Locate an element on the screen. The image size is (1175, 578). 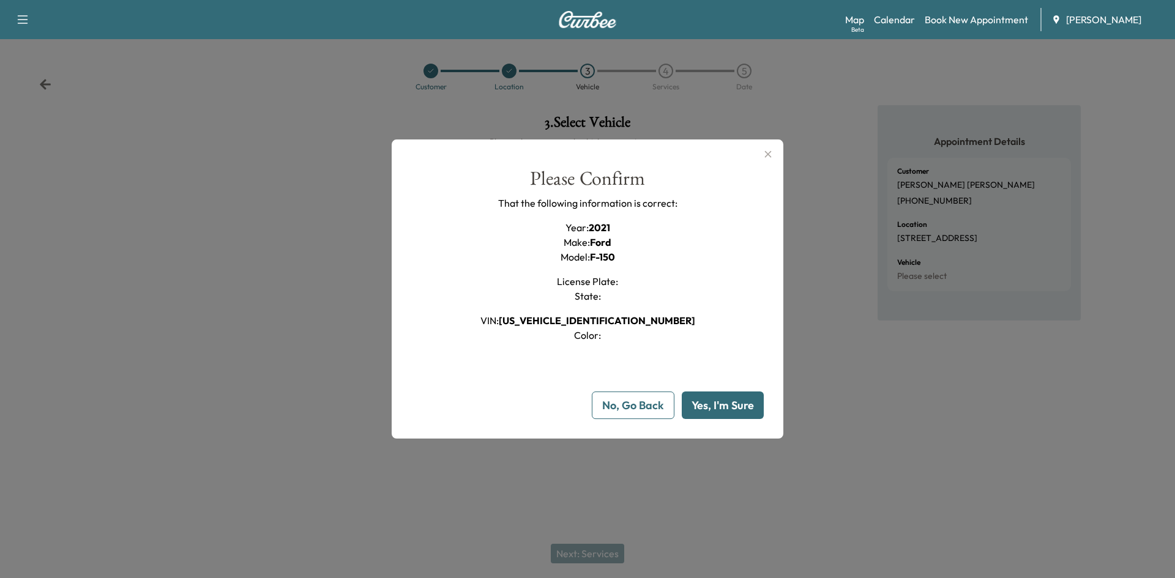
button: No, Go Back is located at coordinates (633, 405).